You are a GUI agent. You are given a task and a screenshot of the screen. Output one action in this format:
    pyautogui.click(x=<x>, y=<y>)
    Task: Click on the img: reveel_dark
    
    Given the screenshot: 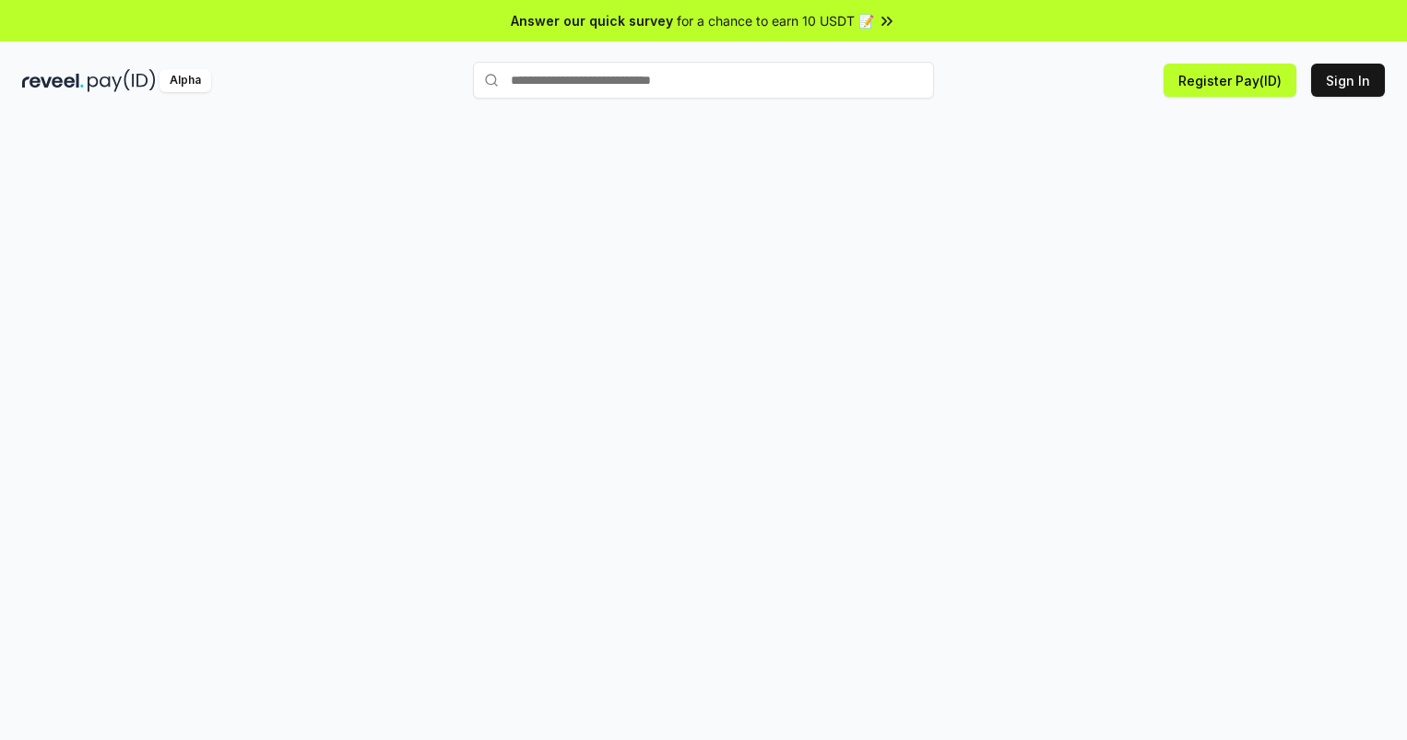 What is the action you would take?
    pyautogui.click(x=53, y=80)
    